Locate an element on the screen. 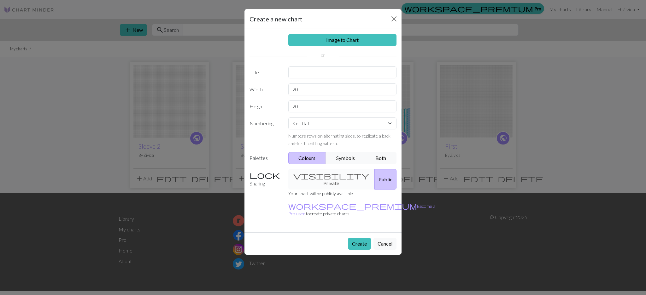 This screenshot has height=295, width=646. small: Numbers rows on alternating sides, to replicate a back-and-forth knitting pattern. is located at coordinates (340, 140).